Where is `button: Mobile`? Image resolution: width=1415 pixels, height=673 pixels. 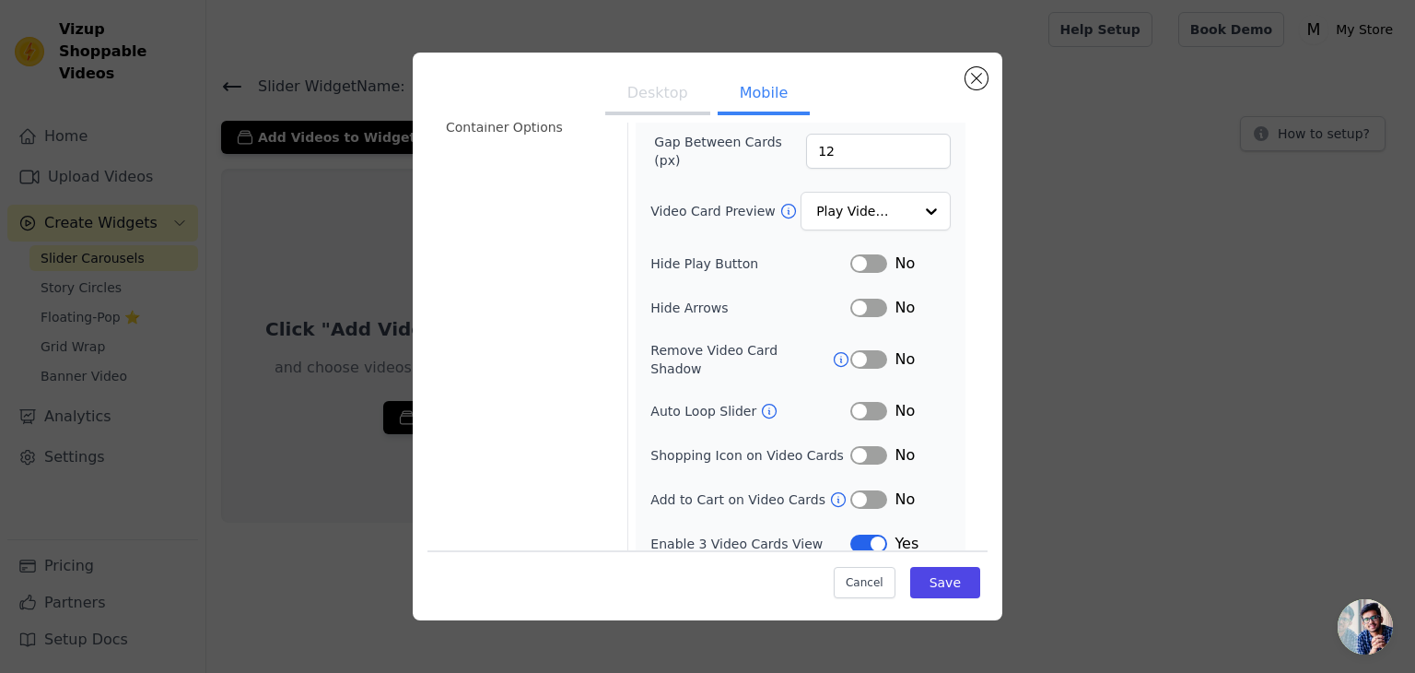
button: Mobile is located at coordinates (764, 95).